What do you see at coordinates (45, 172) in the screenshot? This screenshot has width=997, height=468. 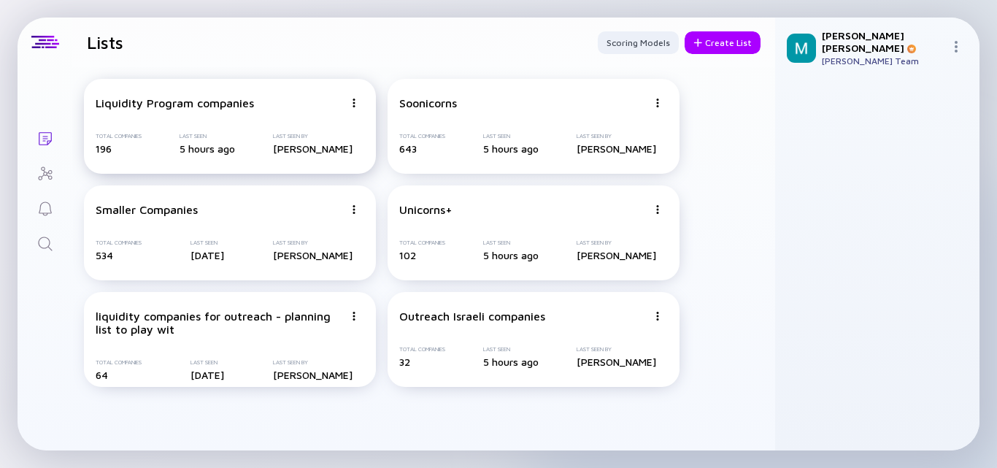 I see `a: Investor Map` at bounding box center [45, 172].